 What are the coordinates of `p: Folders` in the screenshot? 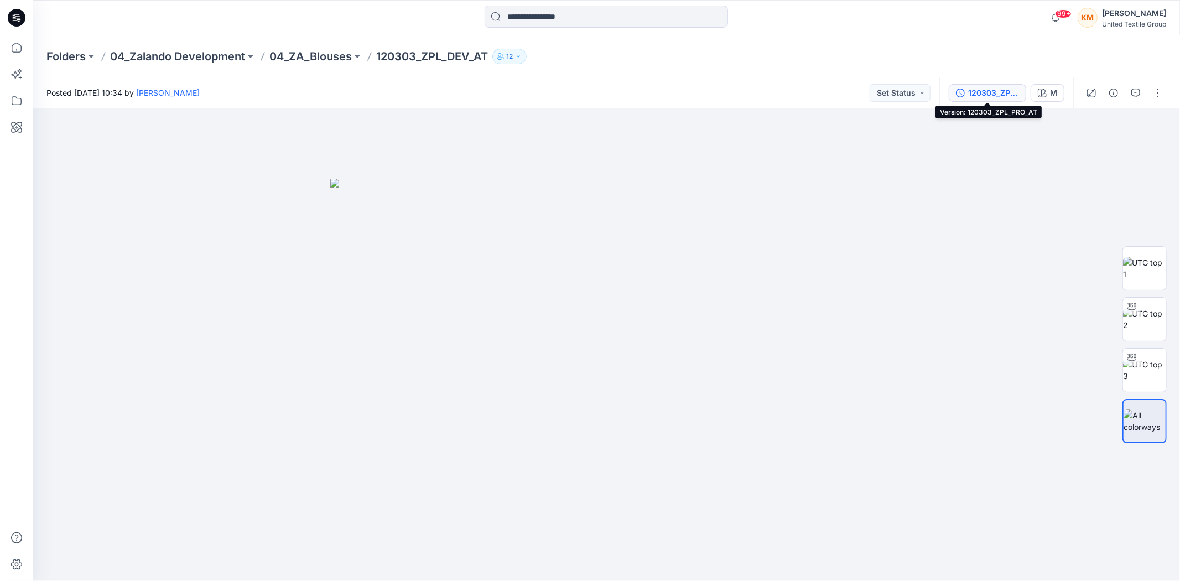 It's located at (66, 56).